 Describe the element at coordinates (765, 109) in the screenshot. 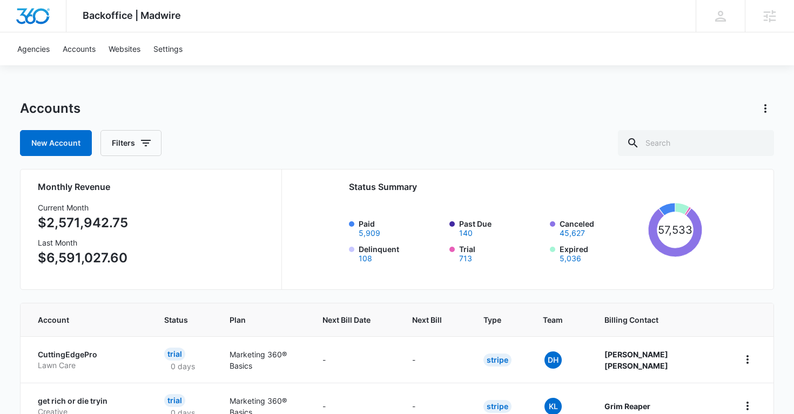

I see `button: Actions` at that location.